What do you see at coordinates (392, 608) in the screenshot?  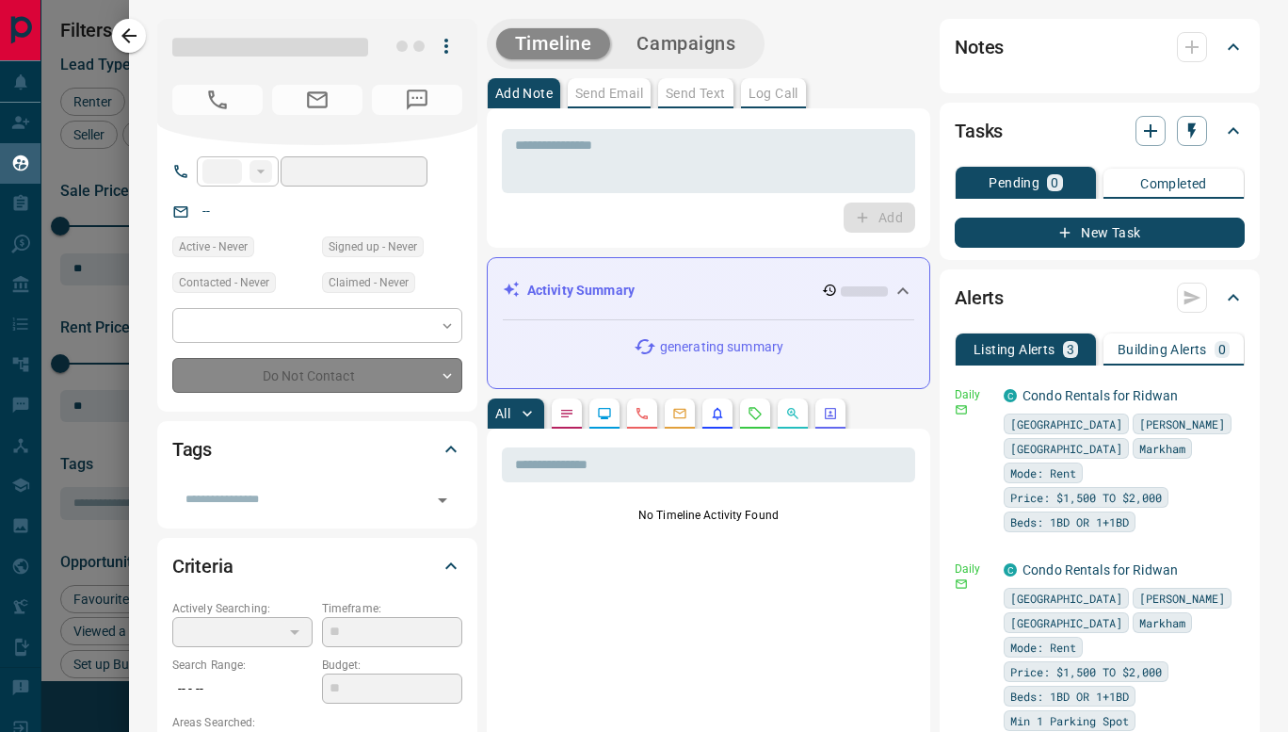 I see `p: Timeframe:` at bounding box center [392, 608].